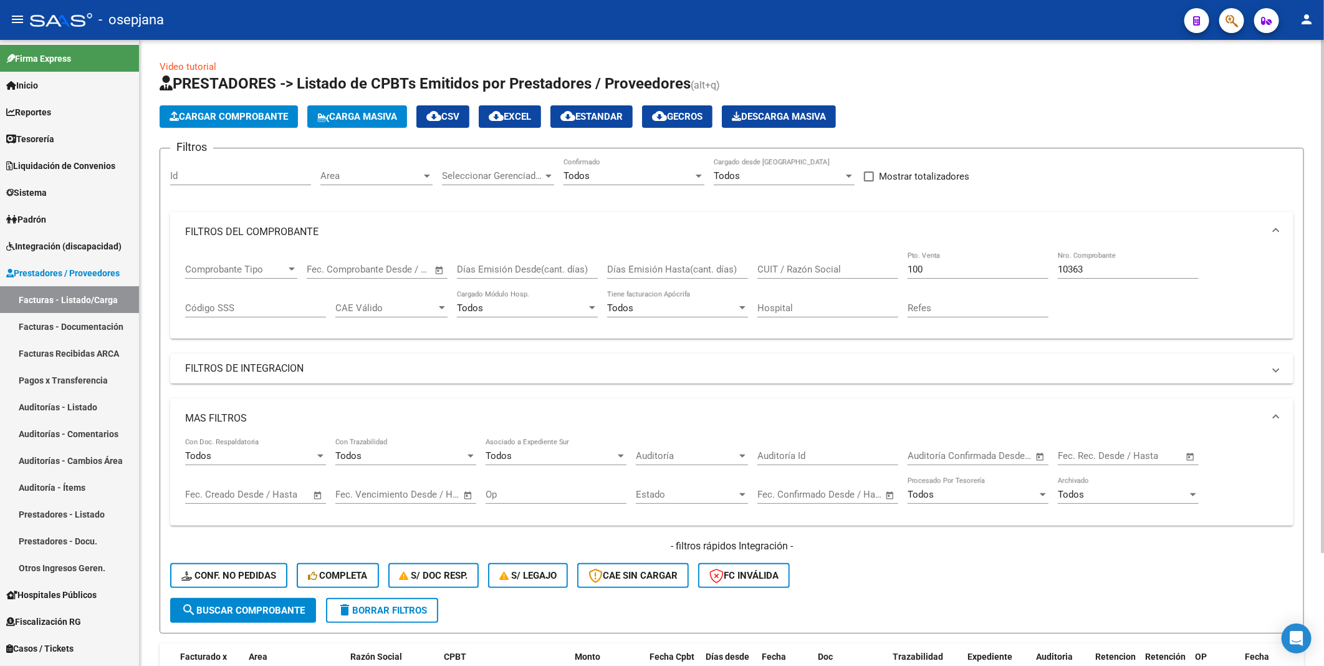 The image size is (1324, 666). I want to click on div: Open Intercom Messenger, so click(1296, 638).